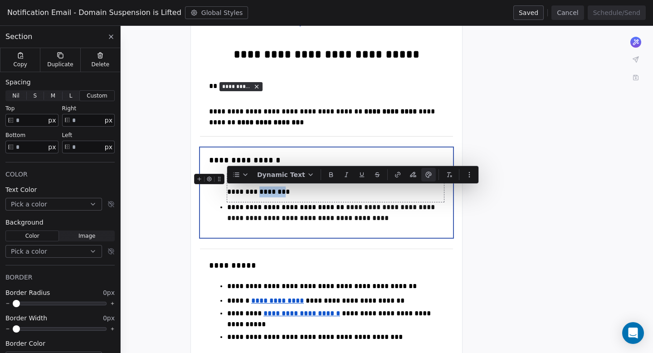 This screenshot has height=353, width=653. I want to click on span: Notification Email - Domain Suspension is Lifted, so click(94, 13).